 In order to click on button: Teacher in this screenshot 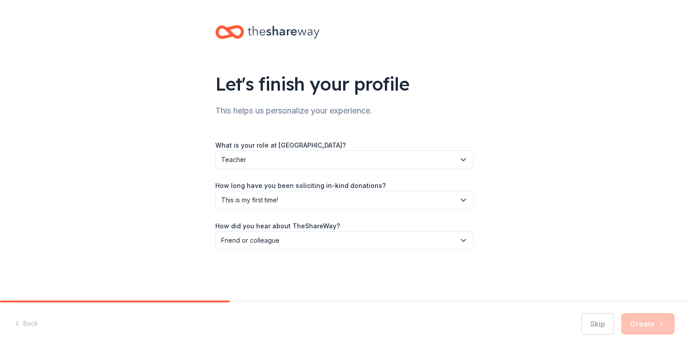, I will do `click(345, 160)`.